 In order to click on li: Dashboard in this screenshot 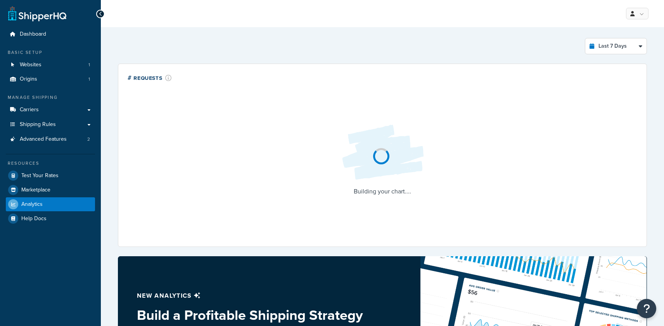, I will do `click(50, 34)`.